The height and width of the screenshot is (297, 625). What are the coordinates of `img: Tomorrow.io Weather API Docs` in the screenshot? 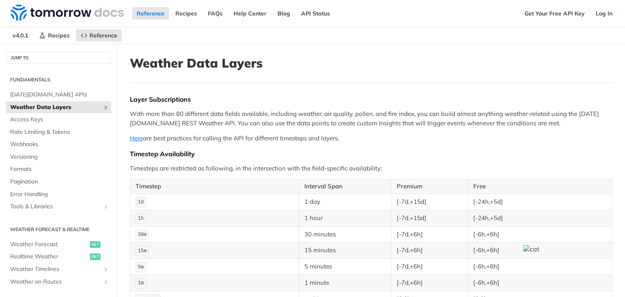 It's located at (67, 13).